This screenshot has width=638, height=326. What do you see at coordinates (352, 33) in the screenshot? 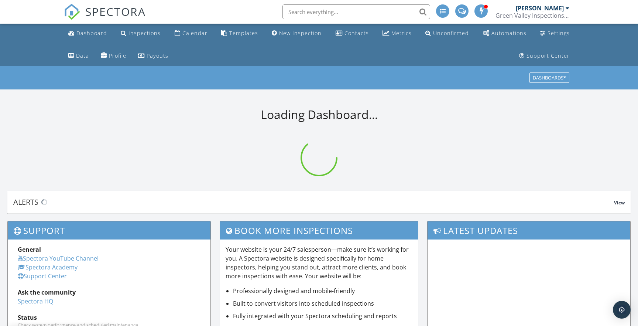
I see `a: Contacts` at bounding box center [352, 33].